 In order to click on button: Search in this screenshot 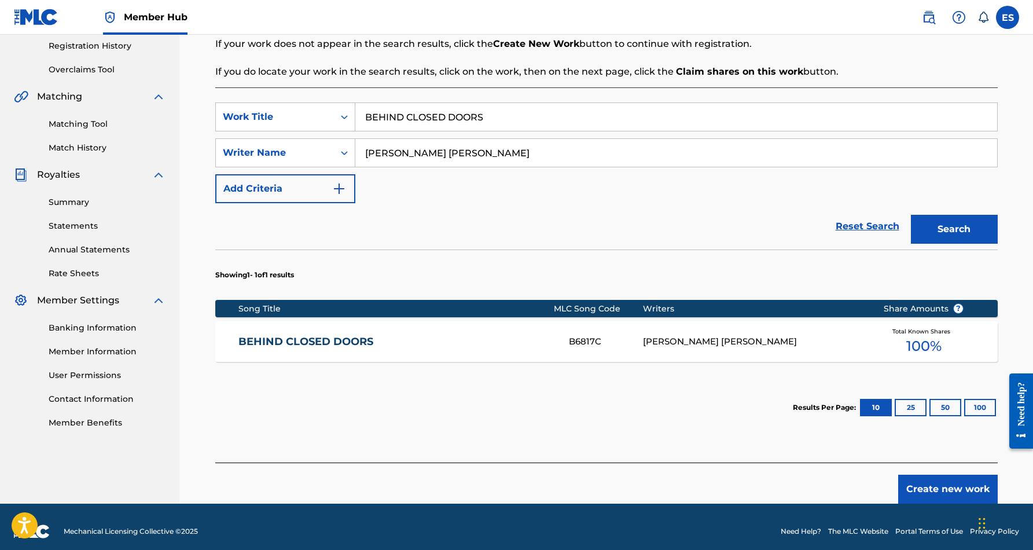, I will do `click(955, 229)`.